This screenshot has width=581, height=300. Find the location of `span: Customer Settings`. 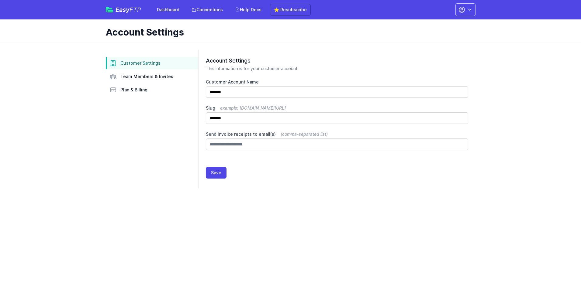

span: Customer Settings is located at coordinates (140, 63).